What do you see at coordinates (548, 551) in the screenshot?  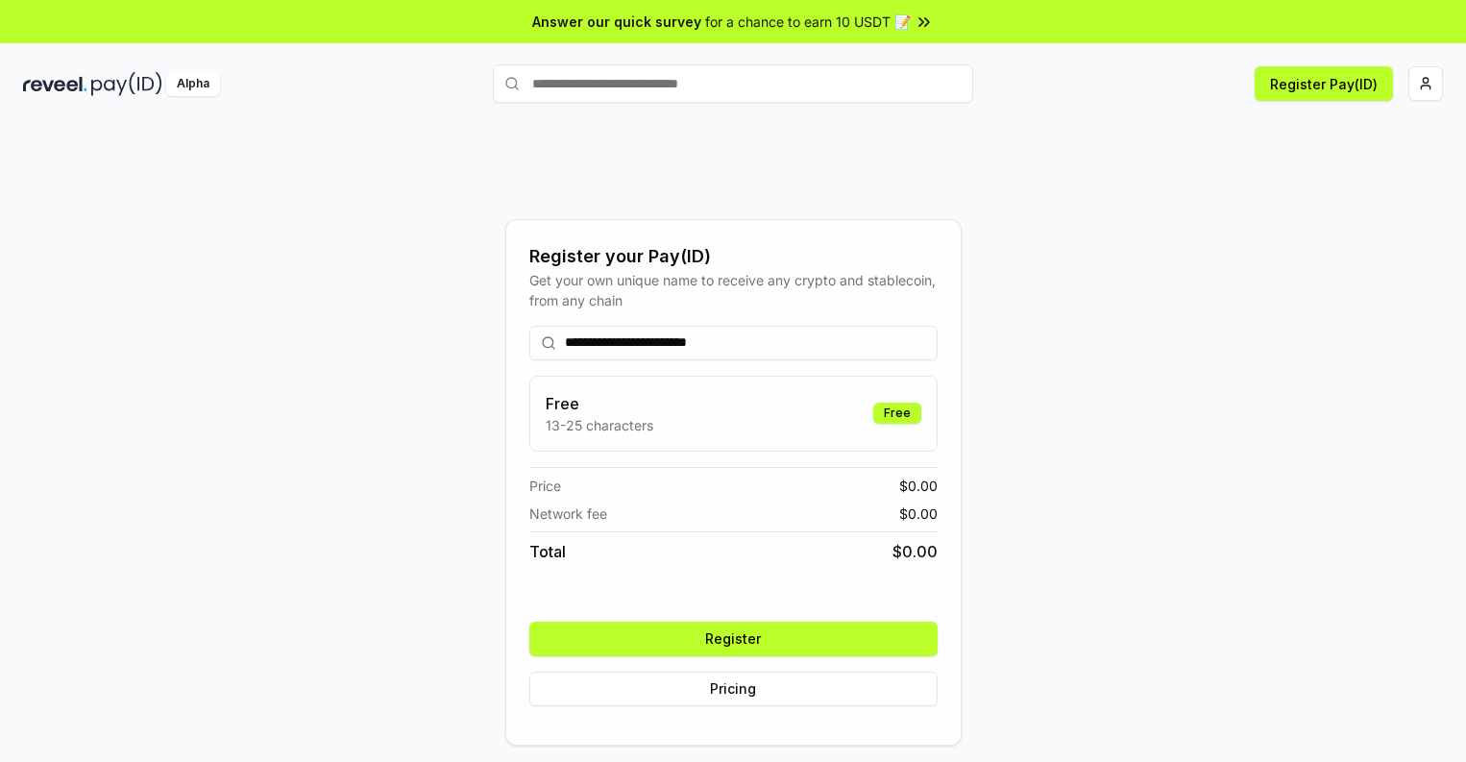 I see `span: Total` at bounding box center [548, 551].